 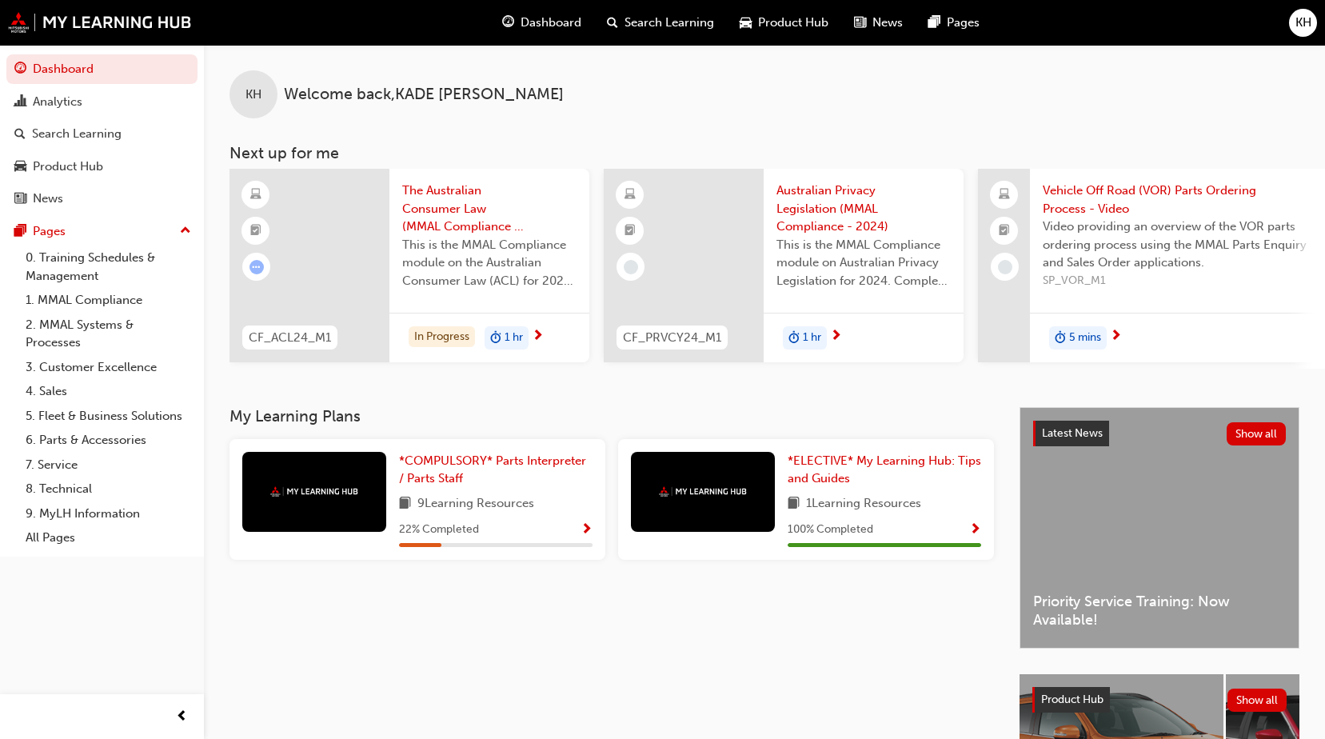 What do you see at coordinates (541, 22) in the screenshot?
I see `a: guage-iconDashboard` at bounding box center [541, 22].